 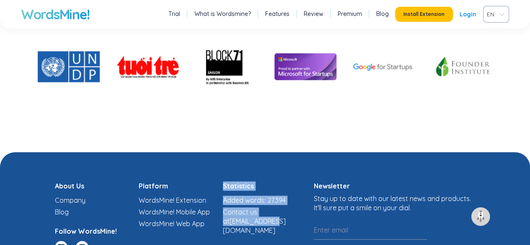 I want to click on a: Review, so click(x=314, y=14).